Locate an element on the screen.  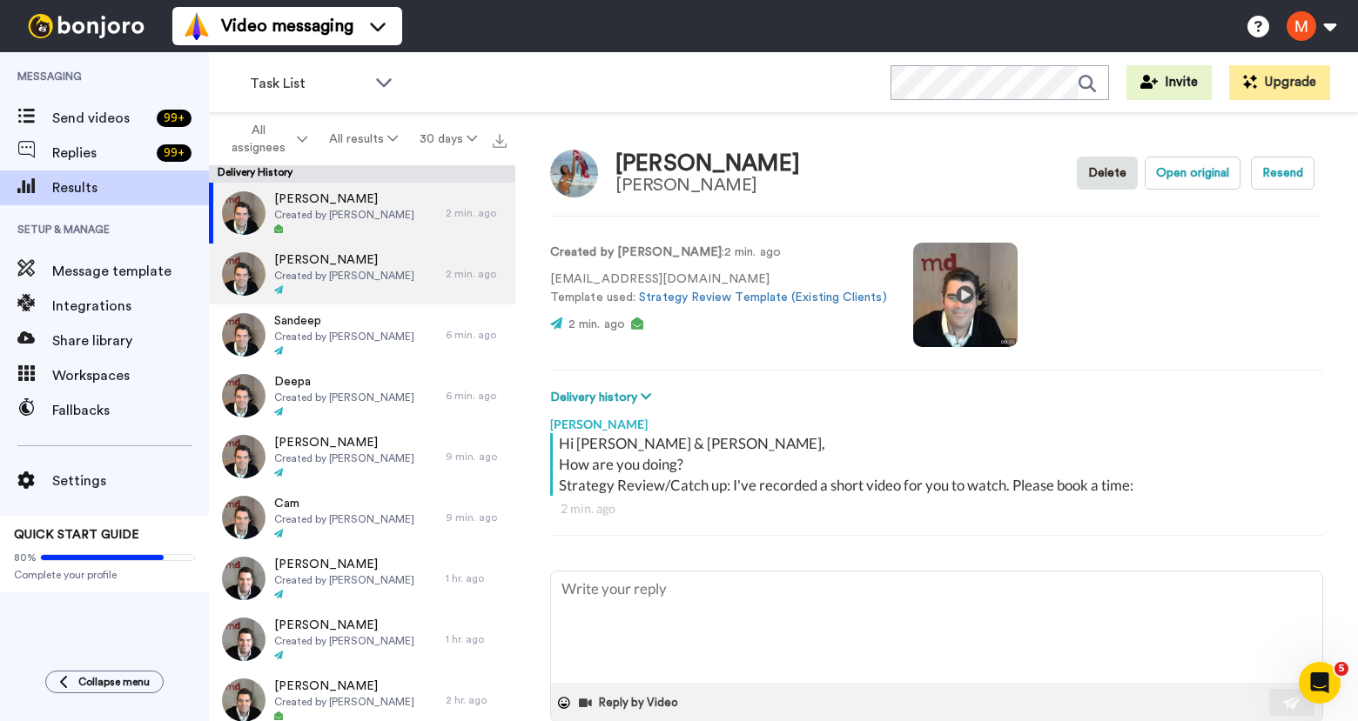
span: Fallbacks is located at coordinates (131, 411).